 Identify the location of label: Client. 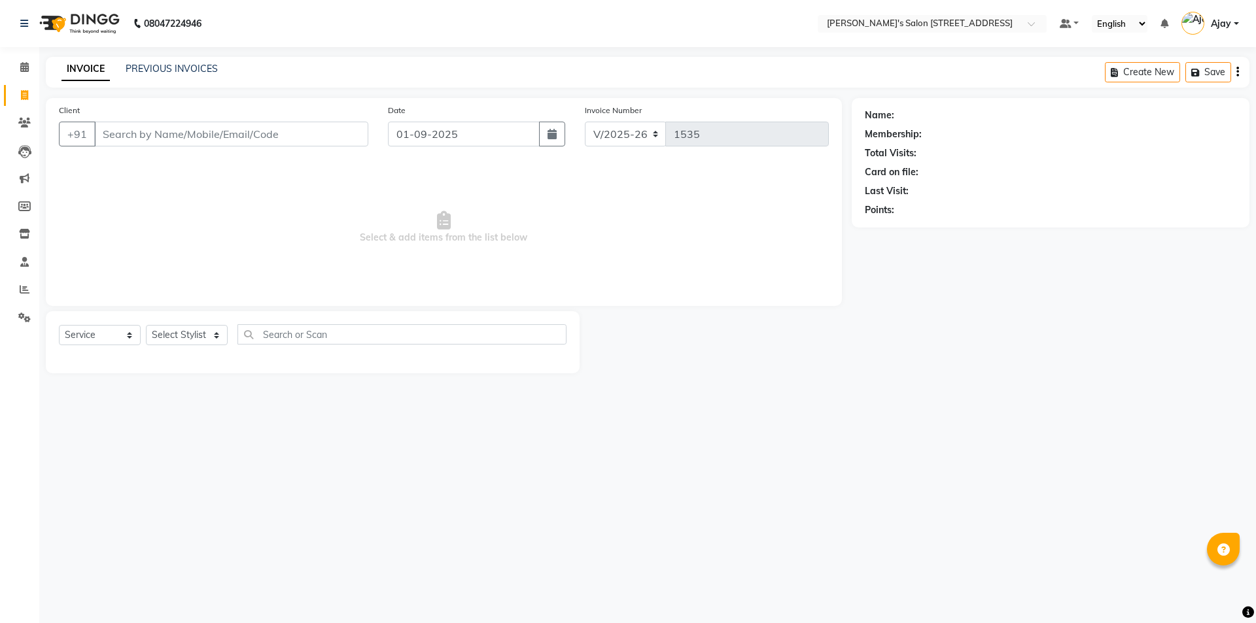
(69, 111).